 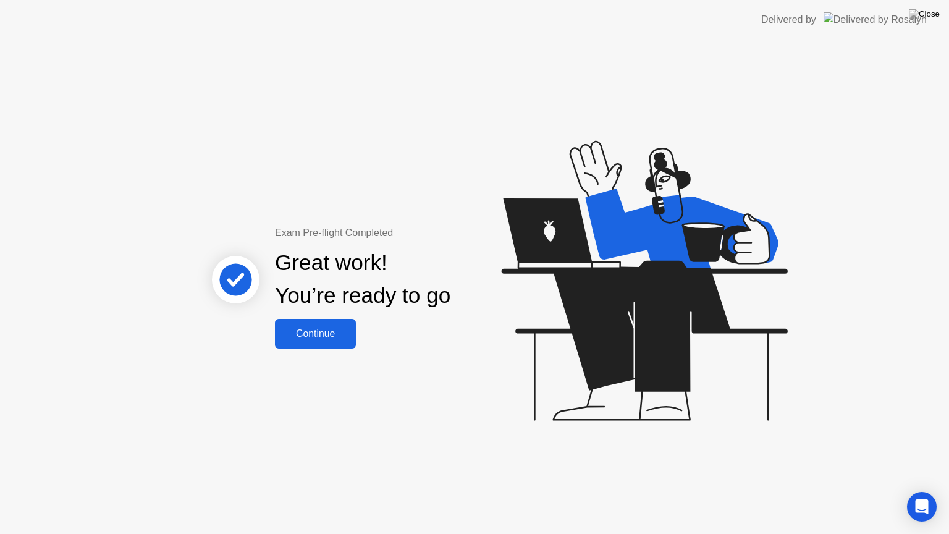 What do you see at coordinates (315, 334) in the screenshot?
I see `div: Continue` at bounding box center [315, 334].